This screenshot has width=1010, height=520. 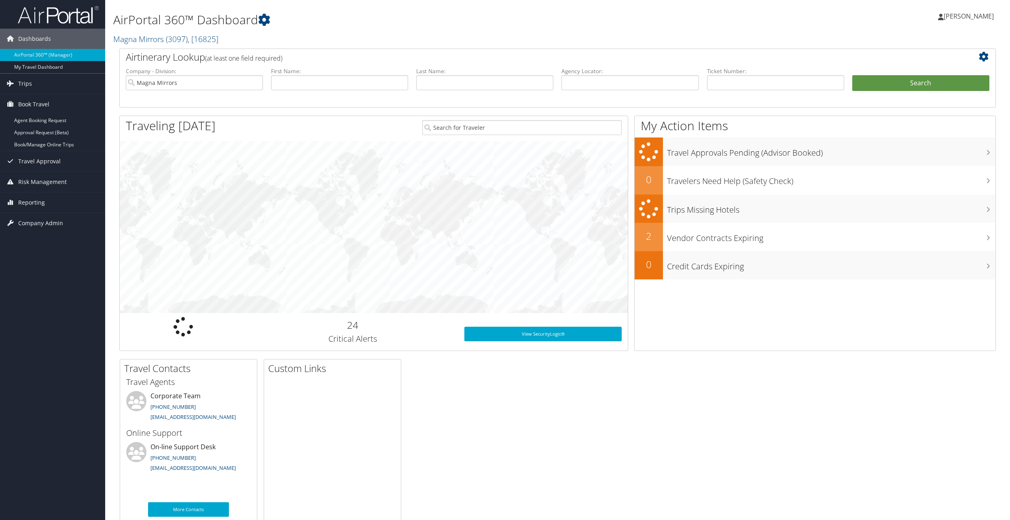 What do you see at coordinates (815, 237) in the screenshot?
I see `a: 2Vendor Contracts Expiring` at bounding box center [815, 237].